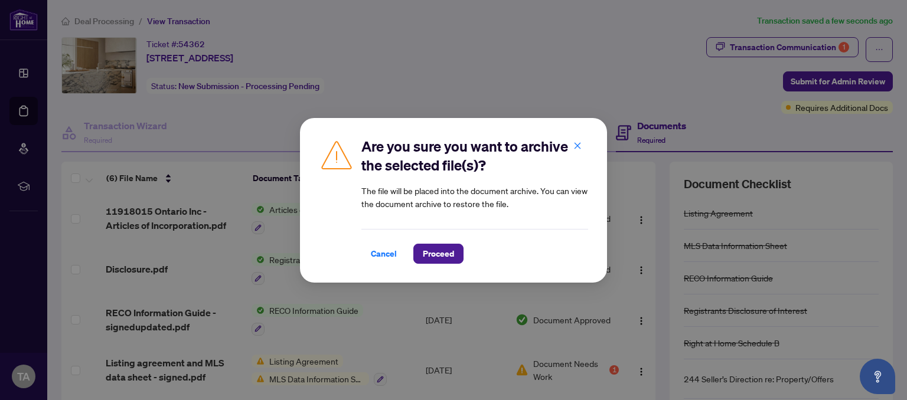 The width and height of the screenshot is (907, 400). Describe the element at coordinates (577, 145) in the screenshot. I see `span: close` at that location.